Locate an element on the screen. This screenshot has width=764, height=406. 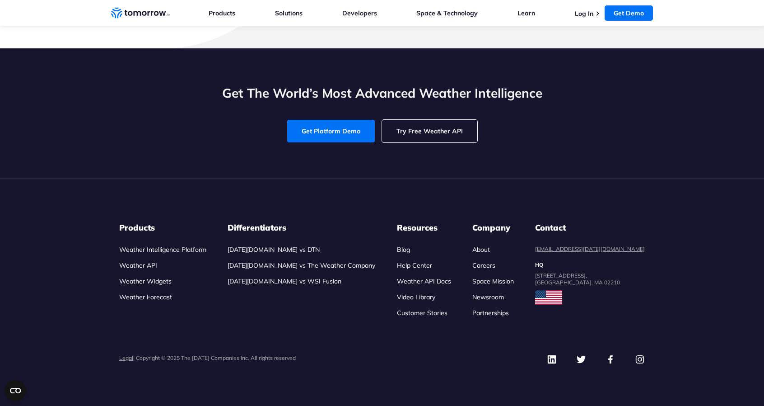
img: usa flag is located at coordinates (549, 297).